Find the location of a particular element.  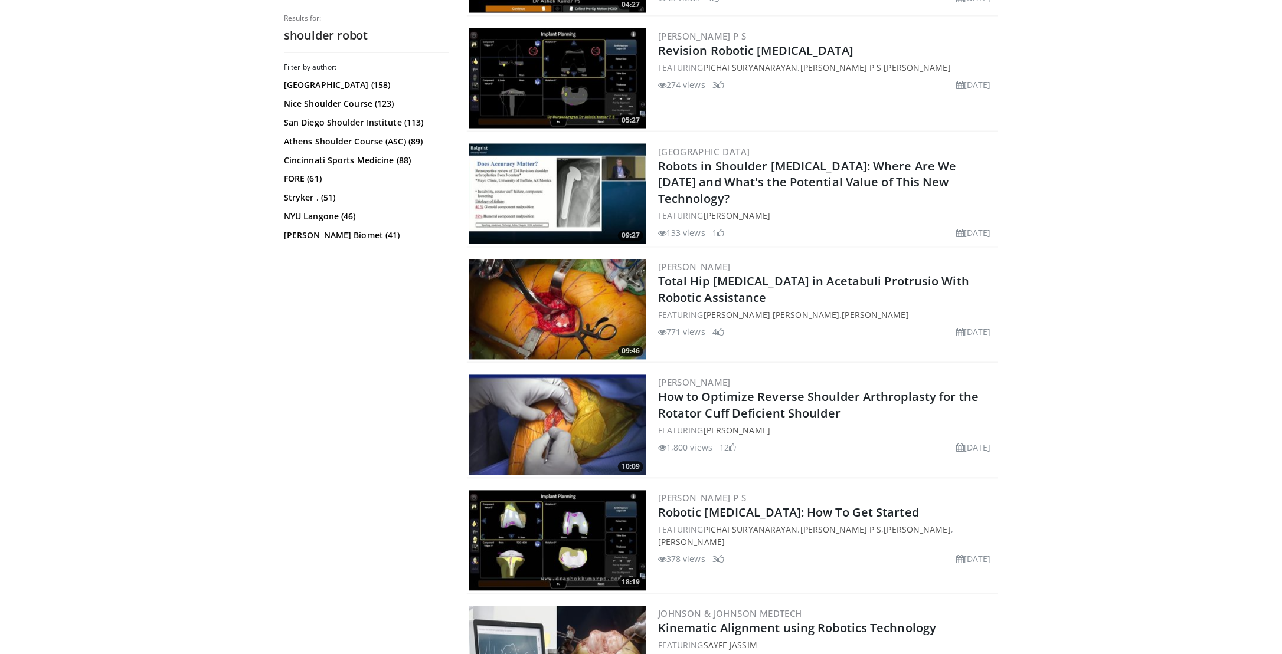

li: 4 is located at coordinates (718, 332).